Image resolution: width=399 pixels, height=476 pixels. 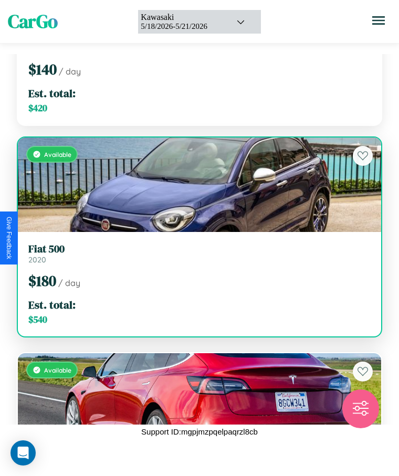 I want to click on div: Kawasaki, so click(x=182, y=17).